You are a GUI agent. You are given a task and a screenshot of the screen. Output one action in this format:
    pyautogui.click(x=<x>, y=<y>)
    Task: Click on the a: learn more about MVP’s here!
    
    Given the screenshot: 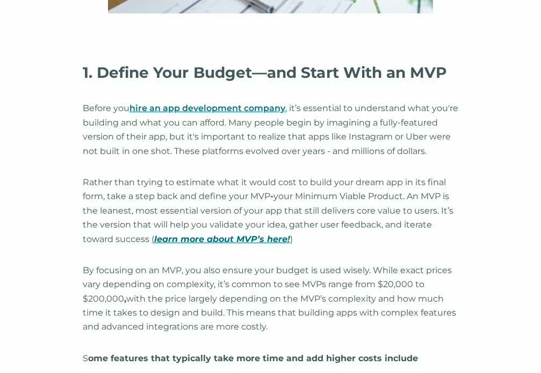 What is the action you would take?
    pyautogui.click(x=222, y=239)
    